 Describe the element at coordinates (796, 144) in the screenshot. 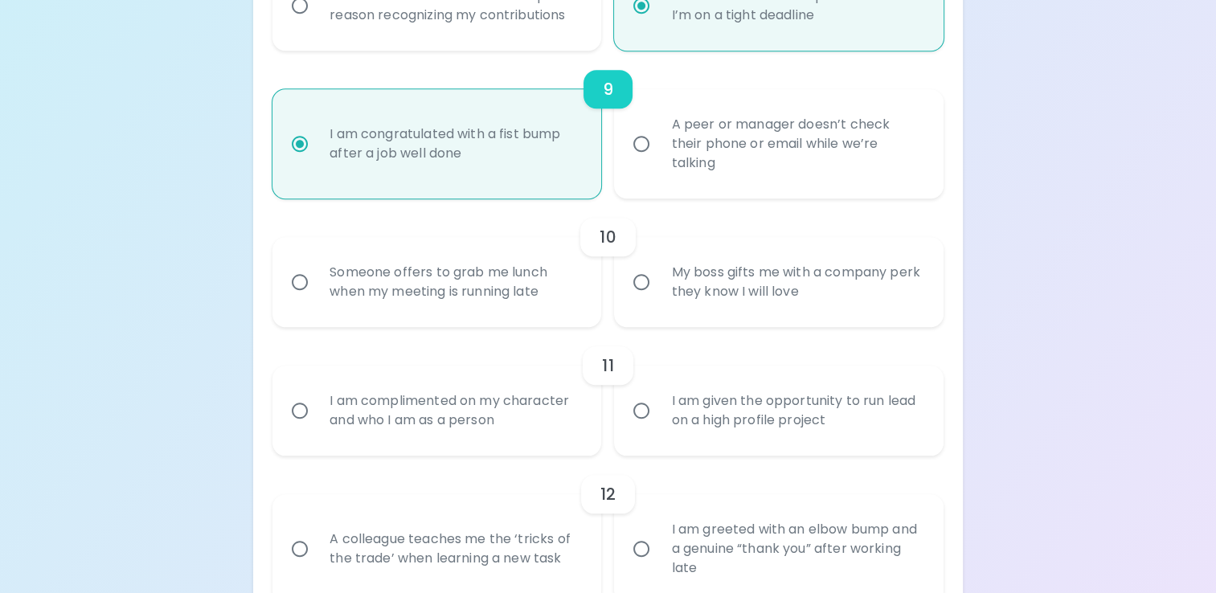

I see `div: A peer or manager doesn’t check their phone or email while we’re talking` at that location.